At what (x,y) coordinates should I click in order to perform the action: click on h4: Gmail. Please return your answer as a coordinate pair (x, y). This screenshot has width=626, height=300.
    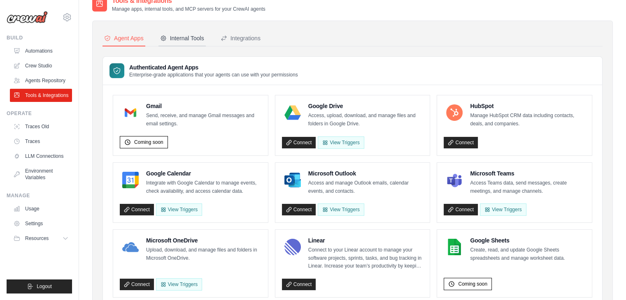
    Looking at the image, I should click on (204, 106).